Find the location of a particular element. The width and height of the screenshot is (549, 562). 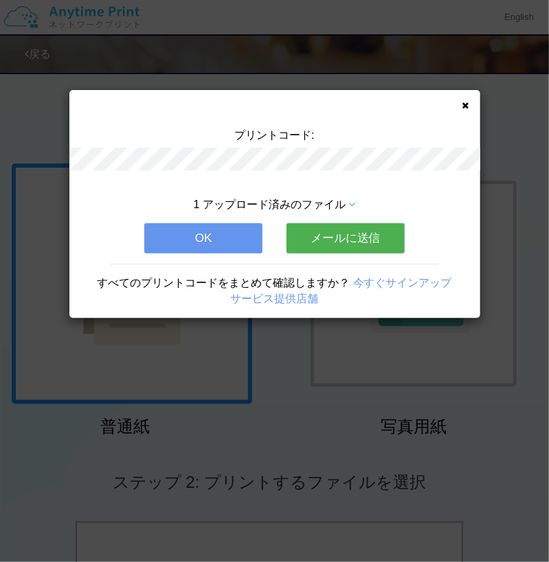

span: プリントコード: is located at coordinates (274, 135).